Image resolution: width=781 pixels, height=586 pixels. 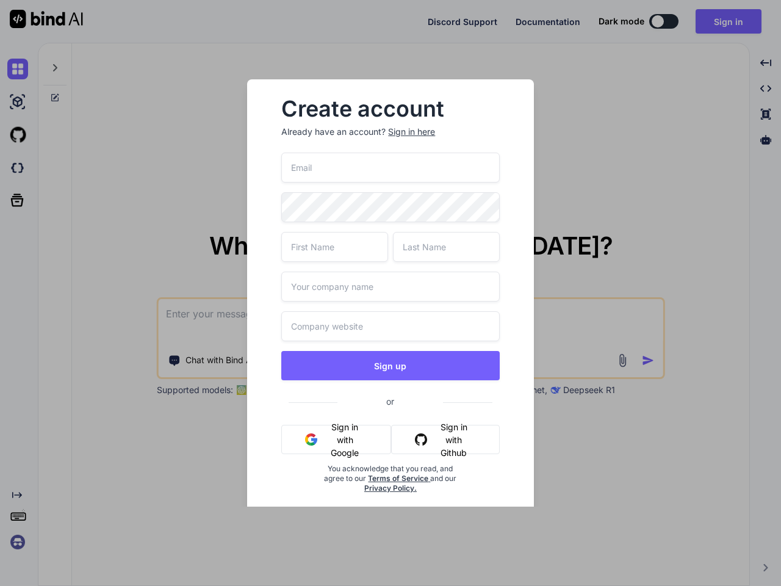 What do you see at coordinates (390, 365) in the screenshot?
I see `button: Sign up` at bounding box center [390, 365].